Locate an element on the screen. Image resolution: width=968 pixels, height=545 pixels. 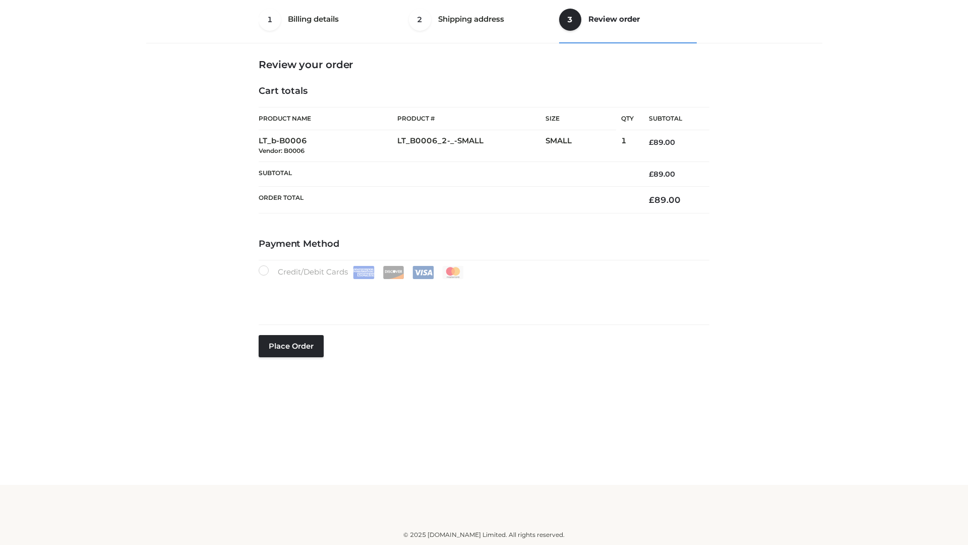
img: Visa is located at coordinates (423, 272).